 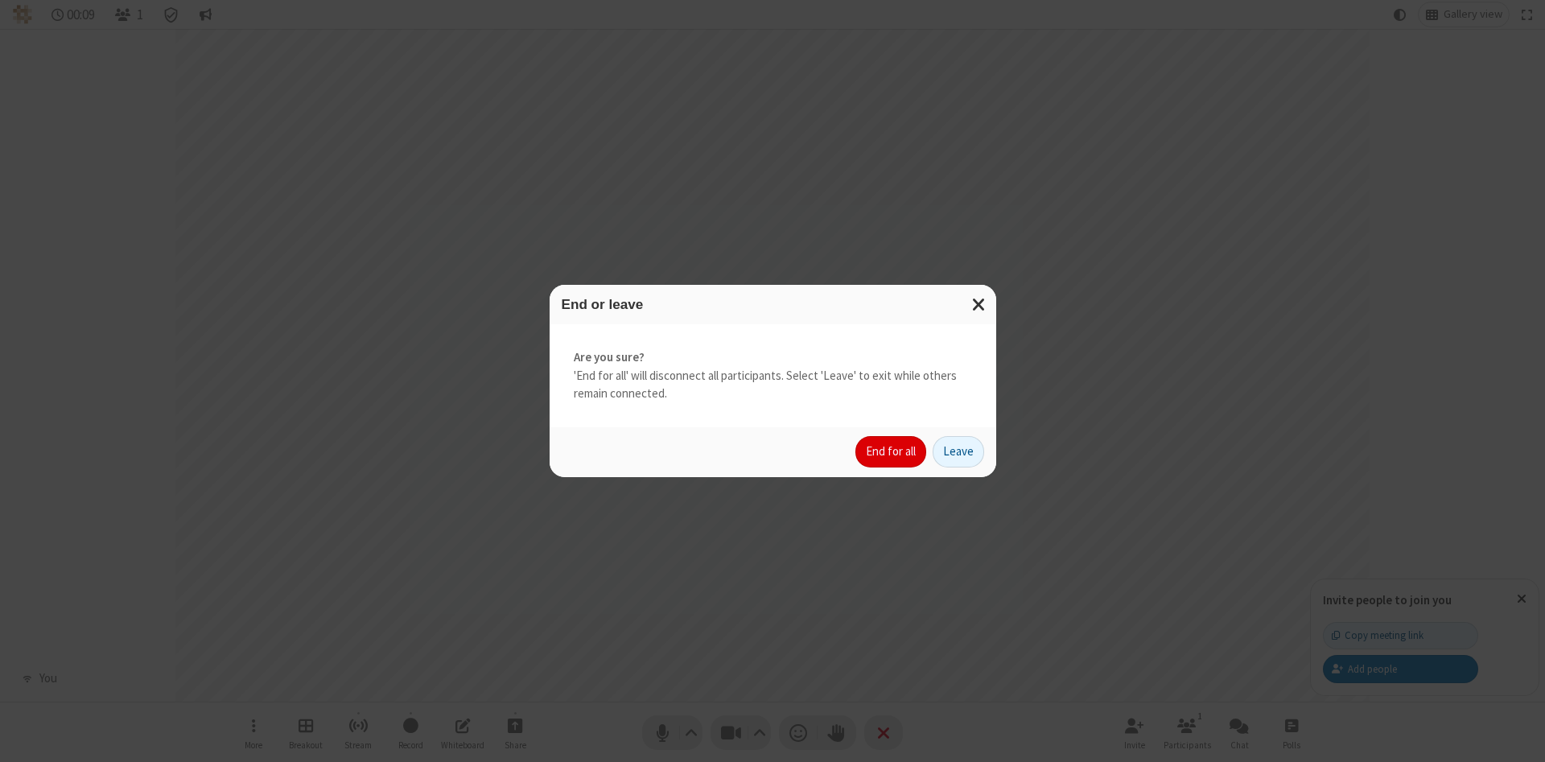 I want to click on button: Close modal, so click(x=979, y=304).